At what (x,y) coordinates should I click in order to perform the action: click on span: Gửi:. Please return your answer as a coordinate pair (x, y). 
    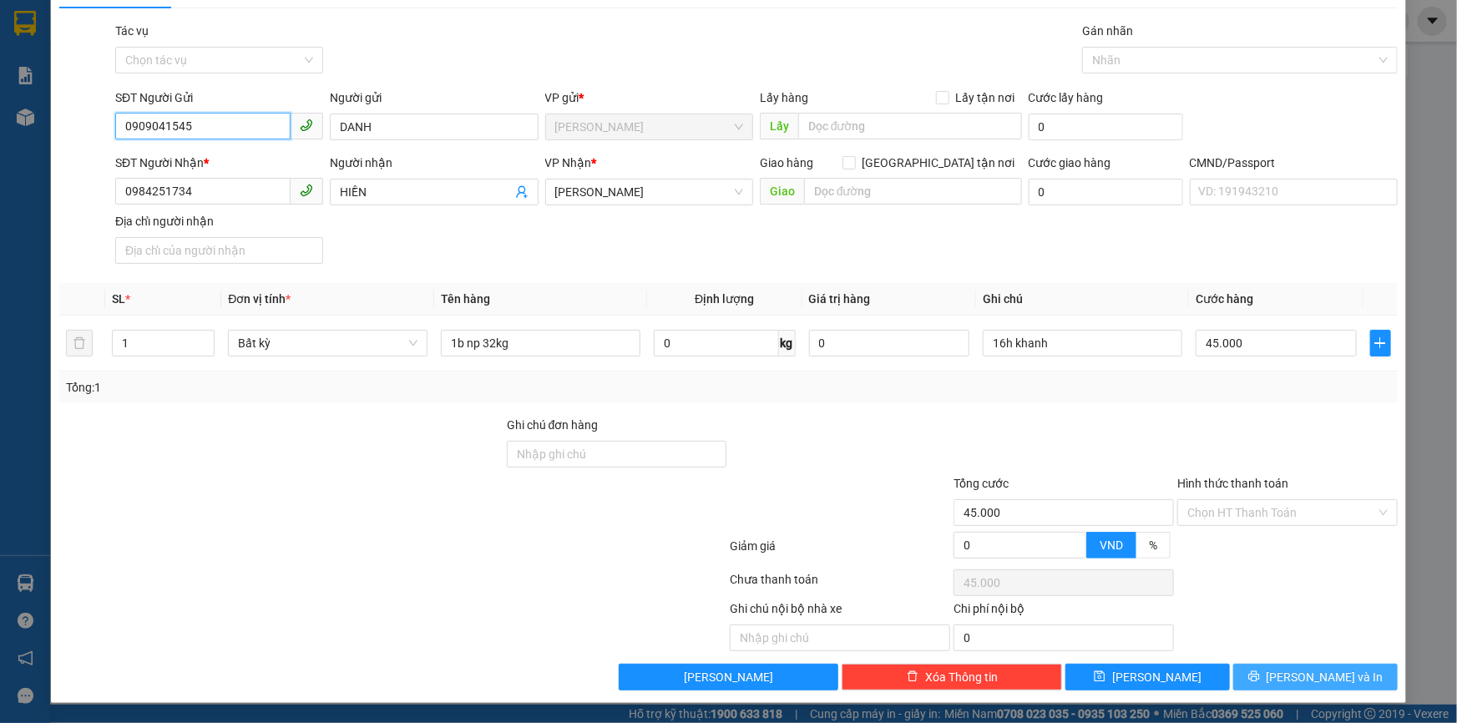
    Looking at the image, I should click on (27, 23).